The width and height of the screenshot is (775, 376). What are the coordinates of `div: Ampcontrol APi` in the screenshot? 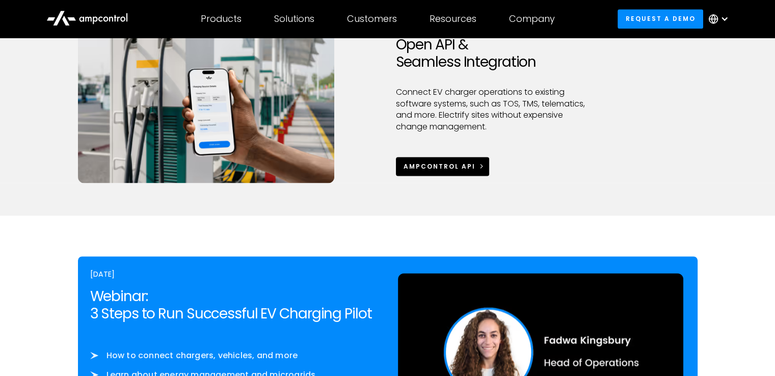 It's located at (439, 167).